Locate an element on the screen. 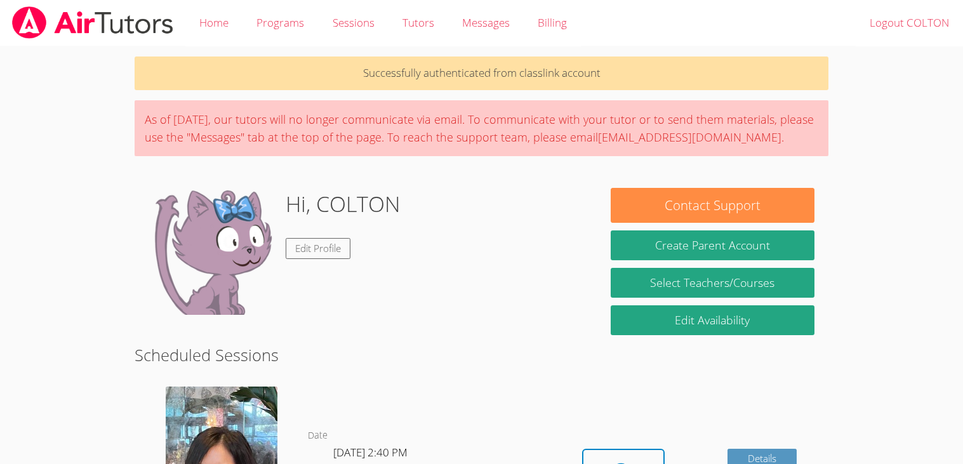  a: Edit Availability is located at coordinates (712, 320).